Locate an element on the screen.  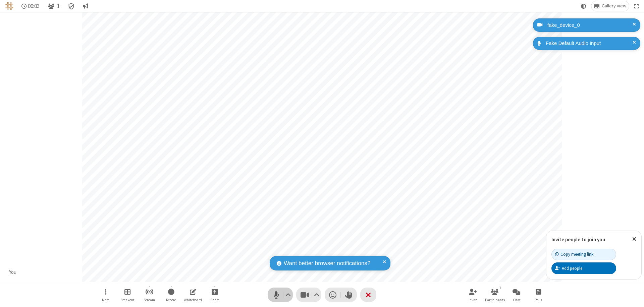
button: Raise hand is located at coordinates (349, 295).